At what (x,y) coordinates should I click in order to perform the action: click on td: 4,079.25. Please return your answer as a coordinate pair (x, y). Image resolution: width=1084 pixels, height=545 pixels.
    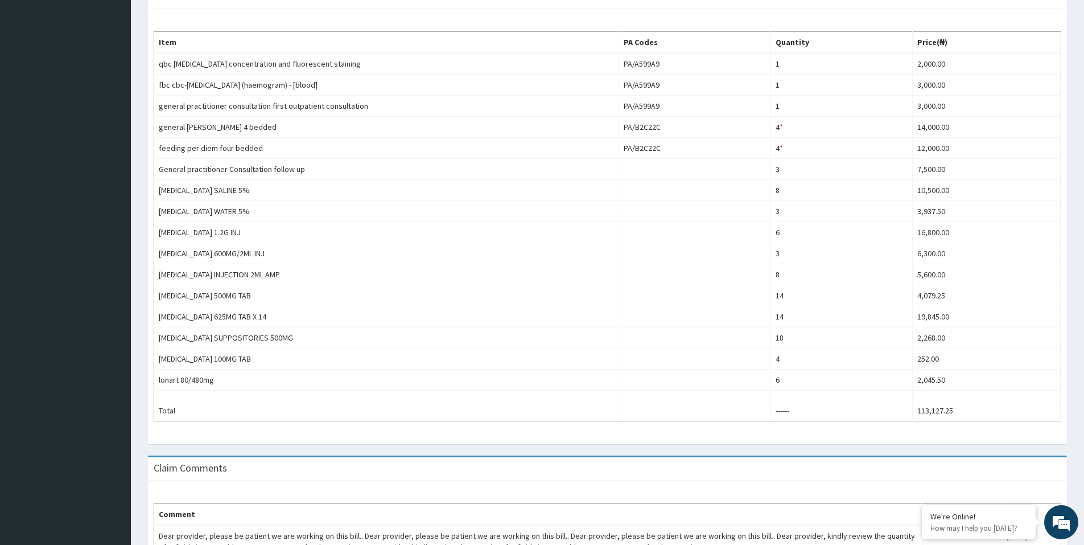
    Looking at the image, I should click on (986, 295).